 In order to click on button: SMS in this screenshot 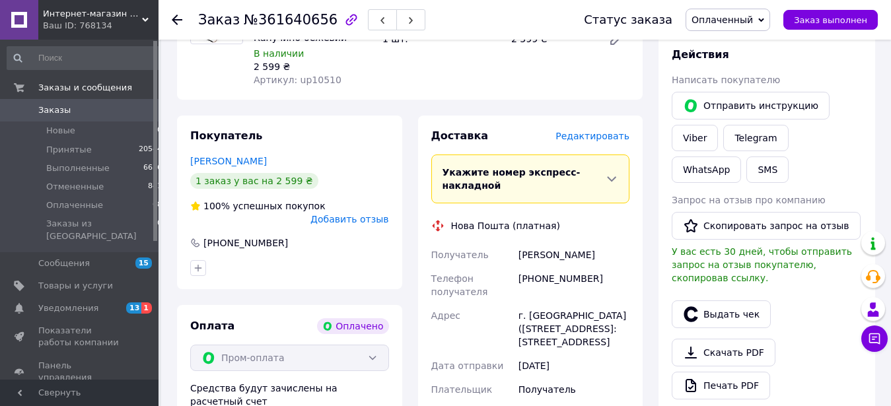, I will do `click(767, 170)`.